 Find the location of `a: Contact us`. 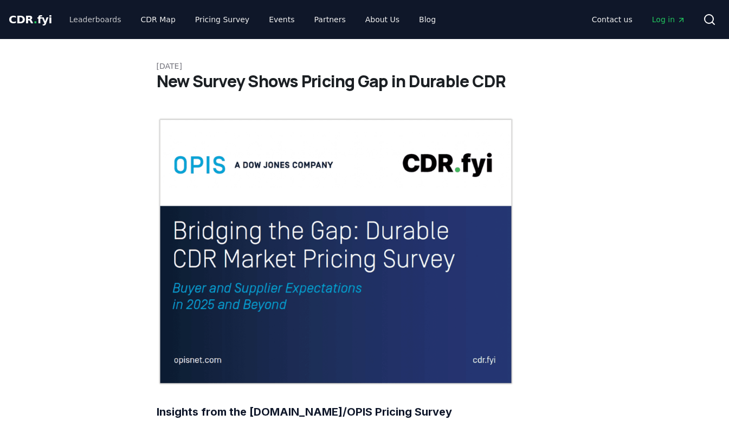

a: Contact us is located at coordinates (612, 20).